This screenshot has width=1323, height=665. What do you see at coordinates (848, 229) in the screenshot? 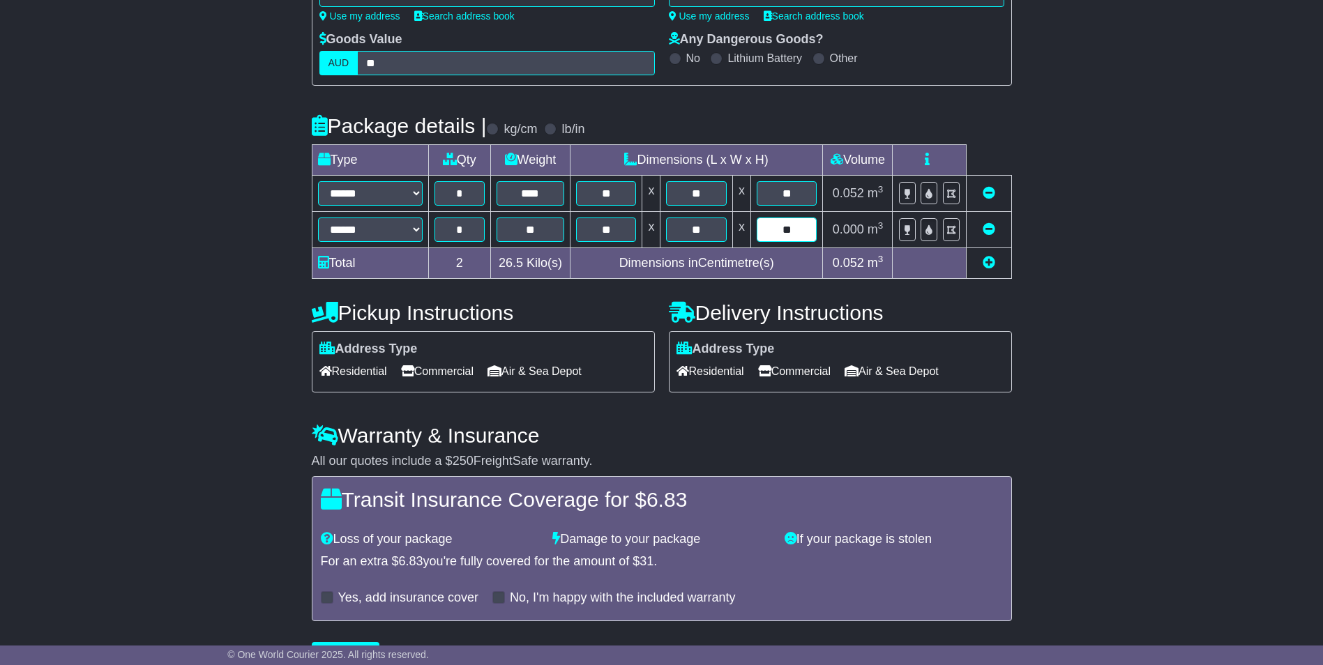
I see `span: 0.000` at bounding box center [848, 229].